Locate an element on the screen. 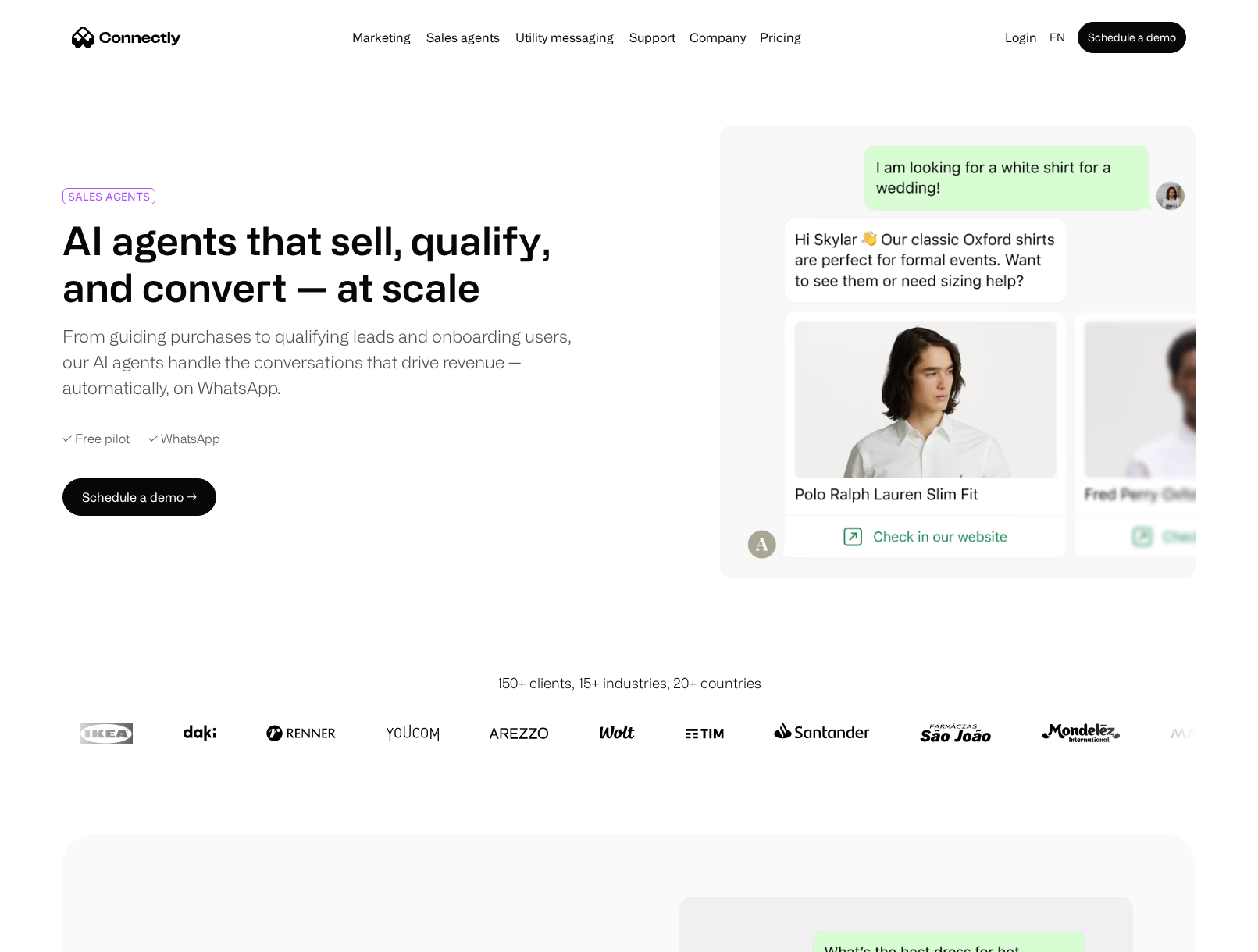 The image size is (1258, 952). div: 150+ clients, 15+ industries, 20+ countries is located at coordinates (629, 683).